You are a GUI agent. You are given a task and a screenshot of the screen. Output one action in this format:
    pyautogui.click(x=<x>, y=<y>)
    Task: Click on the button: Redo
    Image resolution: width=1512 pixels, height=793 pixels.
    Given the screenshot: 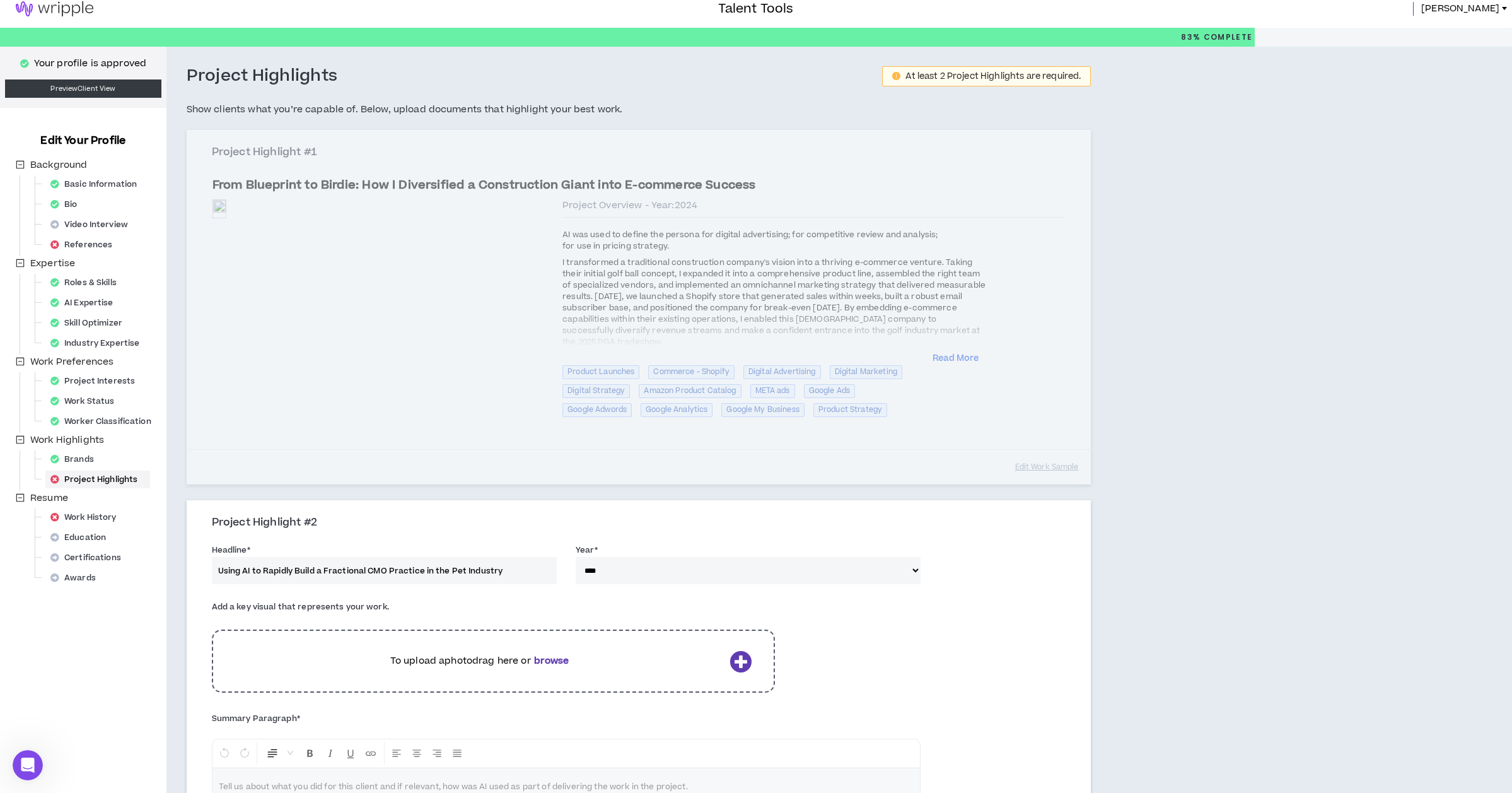 What is the action you would take?
    pyautogui.click(x=245, y=753)
    